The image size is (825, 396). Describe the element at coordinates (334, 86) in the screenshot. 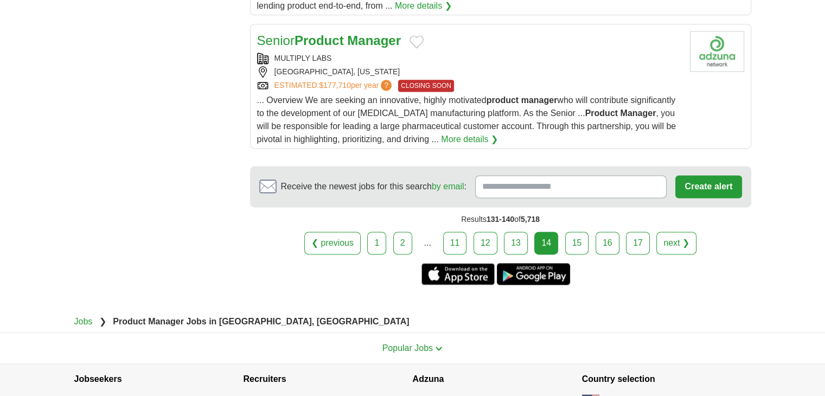

I see `a: ESTIMATED:$177,710per year?` at that location.